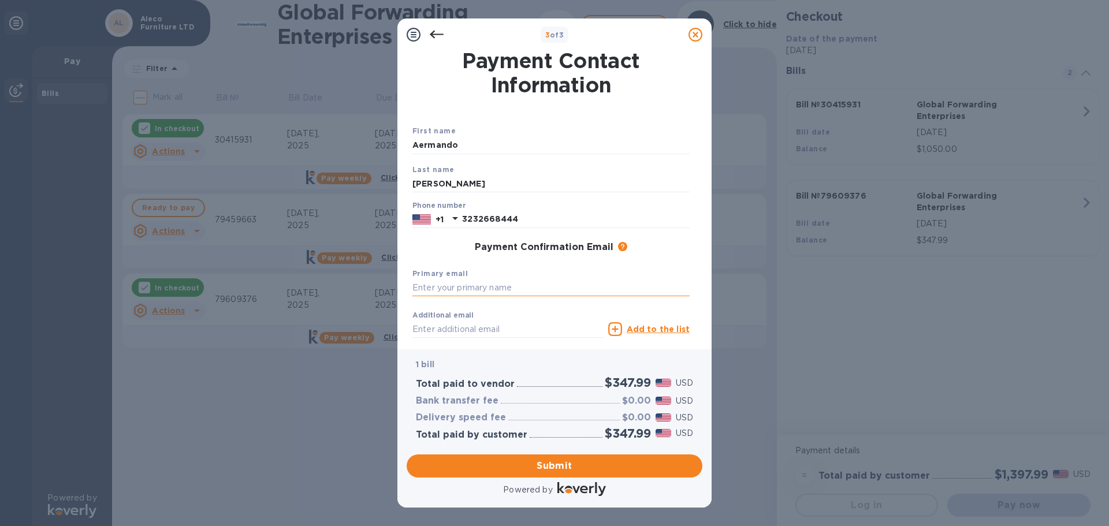 This screenshot has height=526, width=1109. Describe the element at coordinates (440, 273) in the screenshot. I see `b: Primary email` at that location.